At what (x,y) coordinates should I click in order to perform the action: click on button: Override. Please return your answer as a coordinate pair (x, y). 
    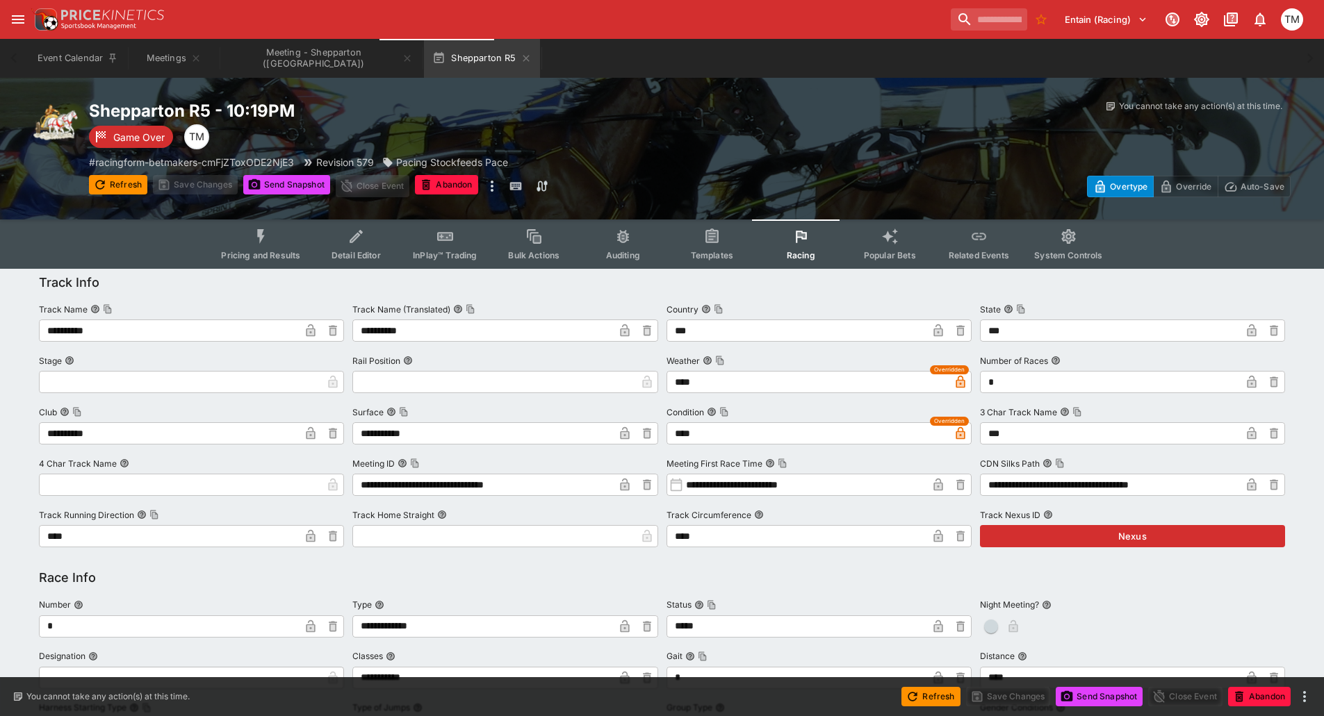
    Looking at the image, I should click on (1185, 186).